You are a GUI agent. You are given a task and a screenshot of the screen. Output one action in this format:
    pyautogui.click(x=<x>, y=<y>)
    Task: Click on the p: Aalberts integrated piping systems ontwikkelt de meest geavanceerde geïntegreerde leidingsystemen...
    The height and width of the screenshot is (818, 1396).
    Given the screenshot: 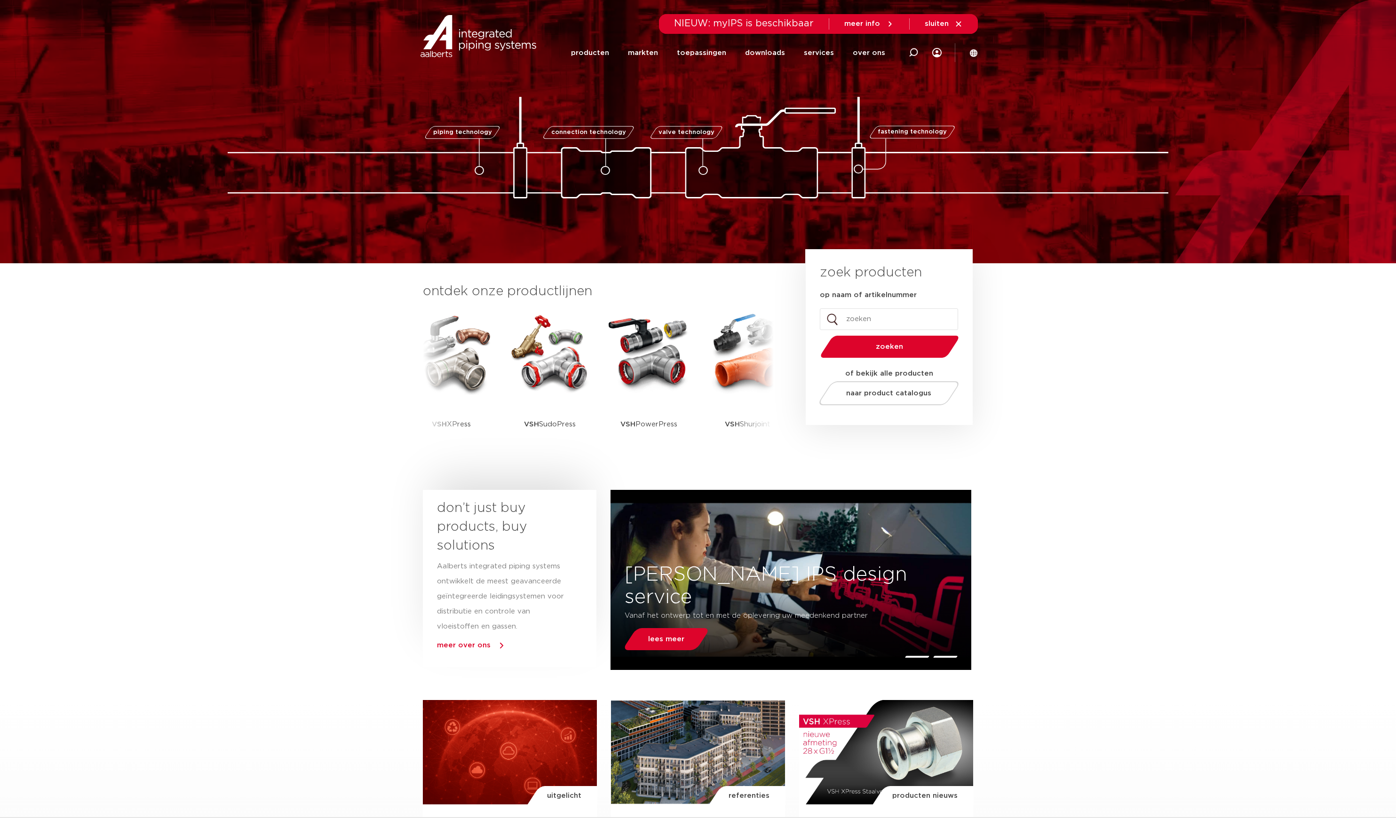 What is the action you would take?
    pyautogui.click(x=501, y=597)
    